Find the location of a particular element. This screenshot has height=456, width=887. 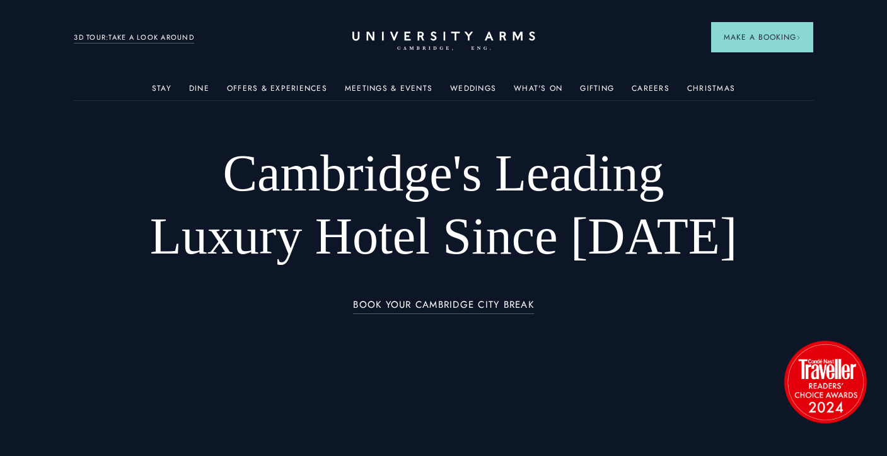

a: What's On is located at coordinates (538, 92).